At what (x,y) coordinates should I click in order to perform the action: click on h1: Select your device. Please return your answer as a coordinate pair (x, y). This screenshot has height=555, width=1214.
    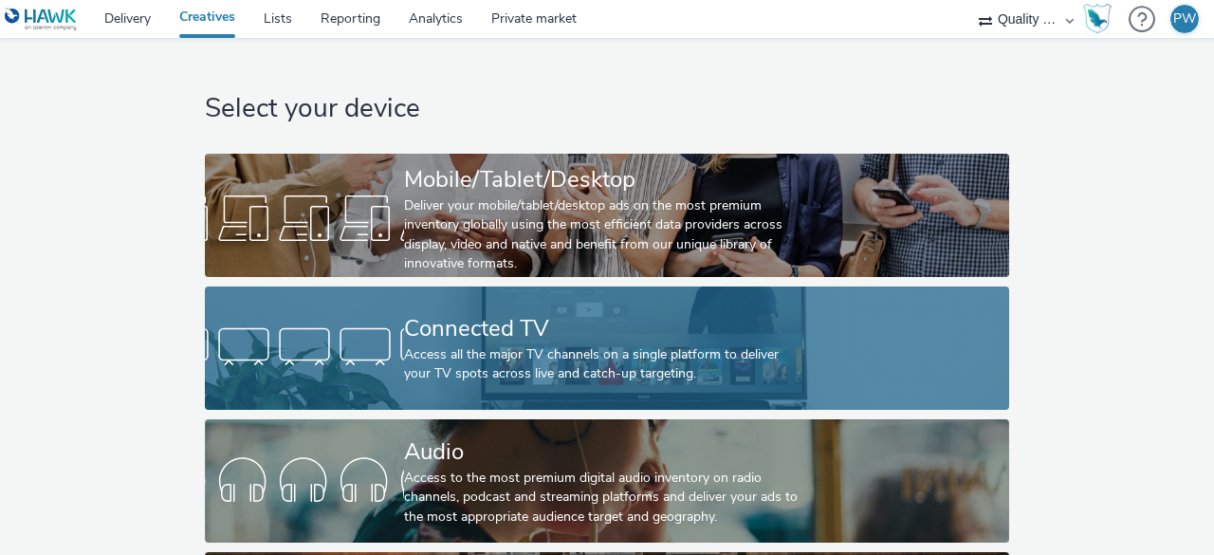
    Looking at the image, I should click on (607, 109).